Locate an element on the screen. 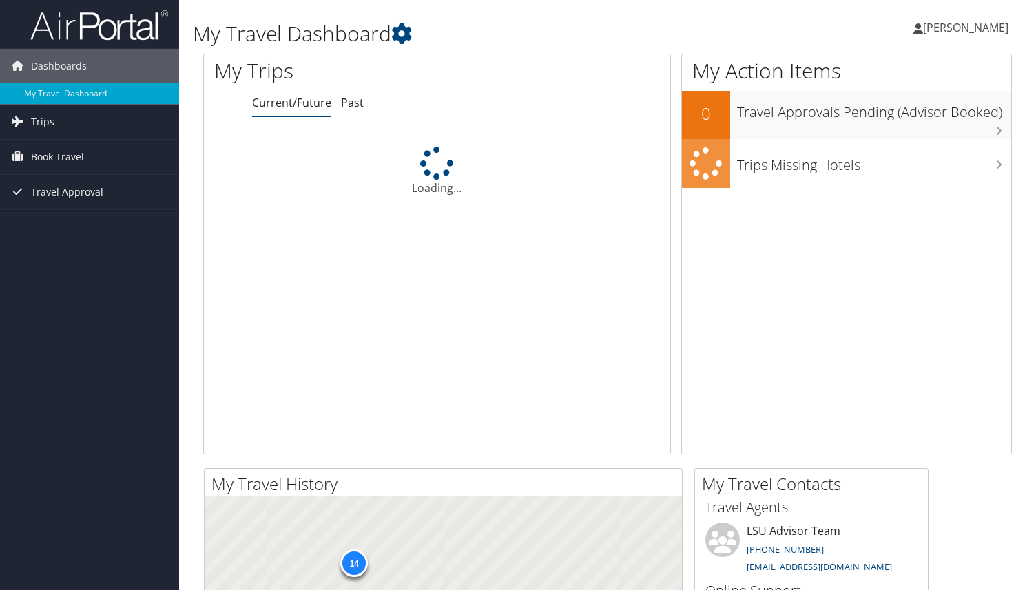  li: LSU Advisor Team is located at coordinates (811, 551).